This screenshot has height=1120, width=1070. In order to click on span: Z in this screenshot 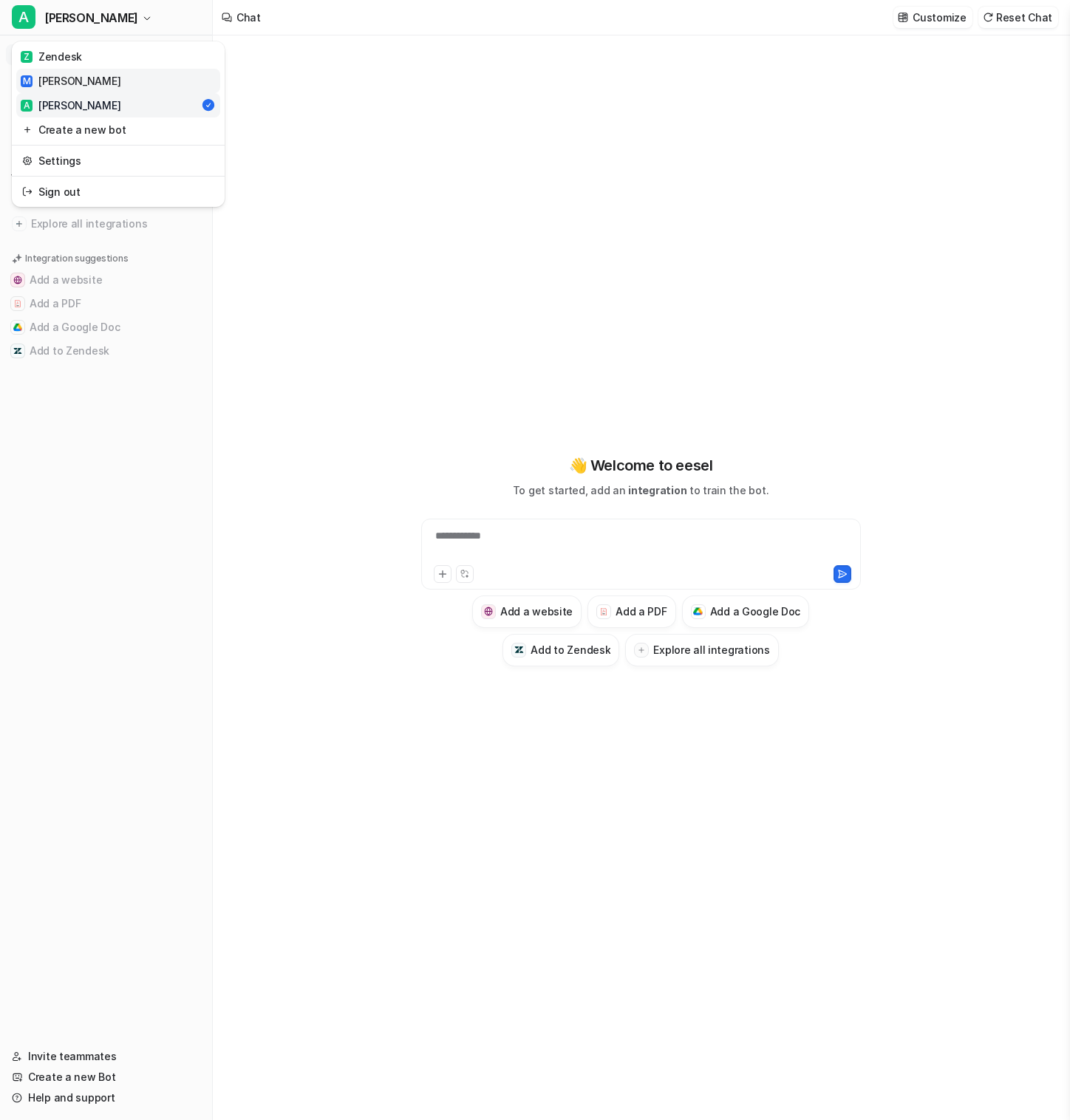, I will do `click(27, 56)`.